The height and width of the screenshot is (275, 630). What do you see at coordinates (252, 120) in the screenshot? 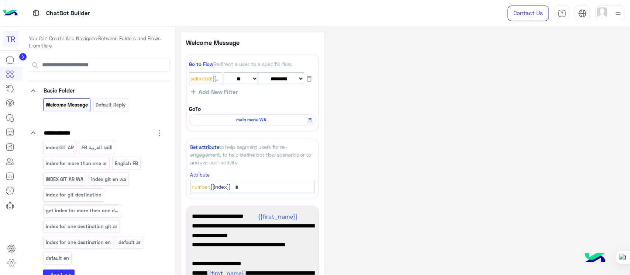
I see `div: main menu WA` at bounding box center [252, 120].